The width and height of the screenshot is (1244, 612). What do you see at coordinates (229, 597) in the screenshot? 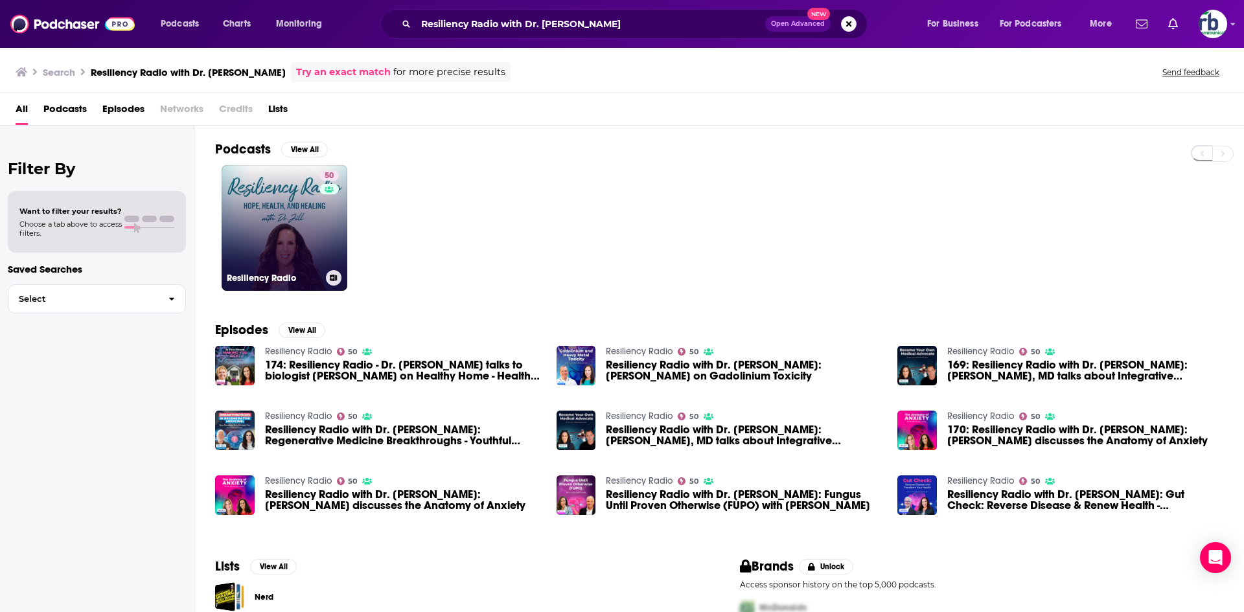
I see `span: Nerd` at bounding box center [229, 597].